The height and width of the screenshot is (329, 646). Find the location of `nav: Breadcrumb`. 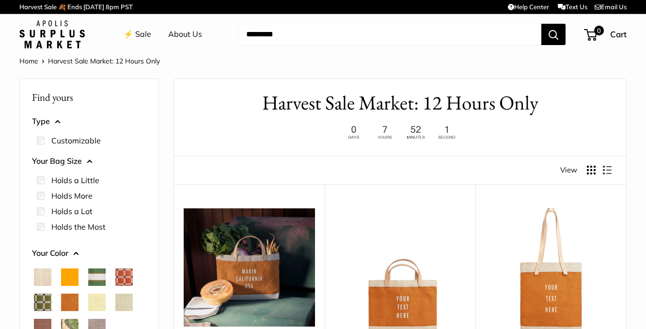

nav: Breadcrumb is located at coordinates (90, 61).